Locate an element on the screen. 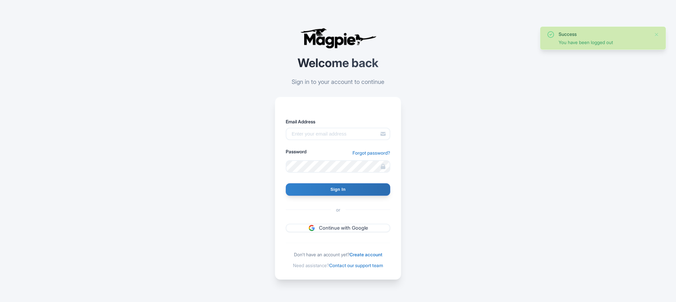  label: Password is located at coordinates (296, 151).